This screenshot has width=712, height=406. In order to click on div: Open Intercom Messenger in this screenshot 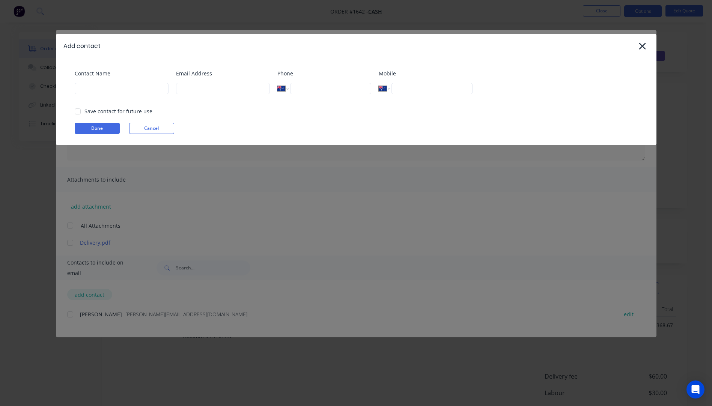, I will do `click(696, 390)`.